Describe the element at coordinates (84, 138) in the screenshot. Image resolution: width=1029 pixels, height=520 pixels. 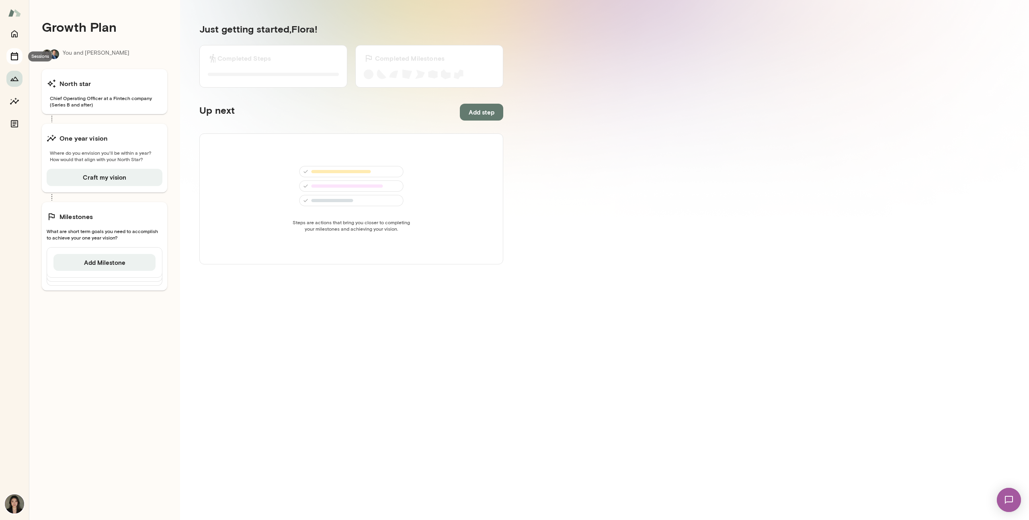
I see `h6: One year vision` at that location.